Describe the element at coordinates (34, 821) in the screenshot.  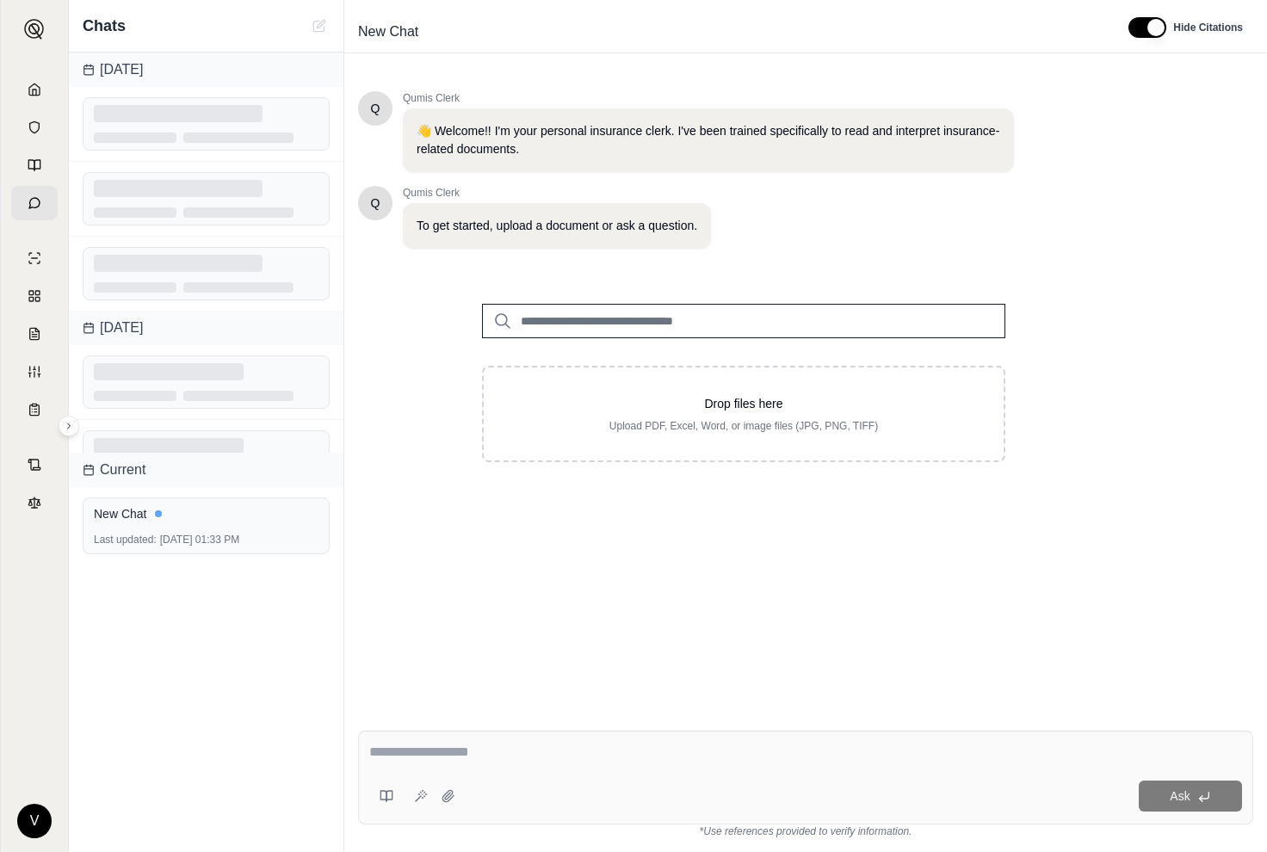
I see `div: V` at that location.